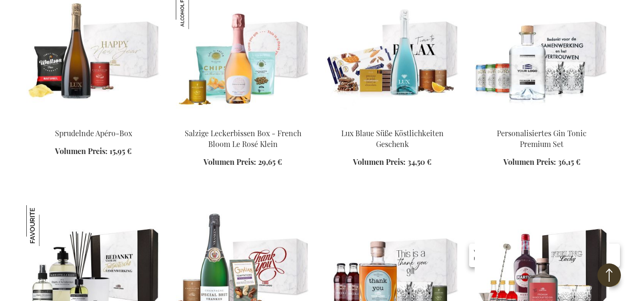 The width and height of the screenshot is (635, 301). What do you see at coordinates (93, 151) in the screenshot?
I see `a: Volumen Preis: 15,95 €` at bounding box center [93, 151].